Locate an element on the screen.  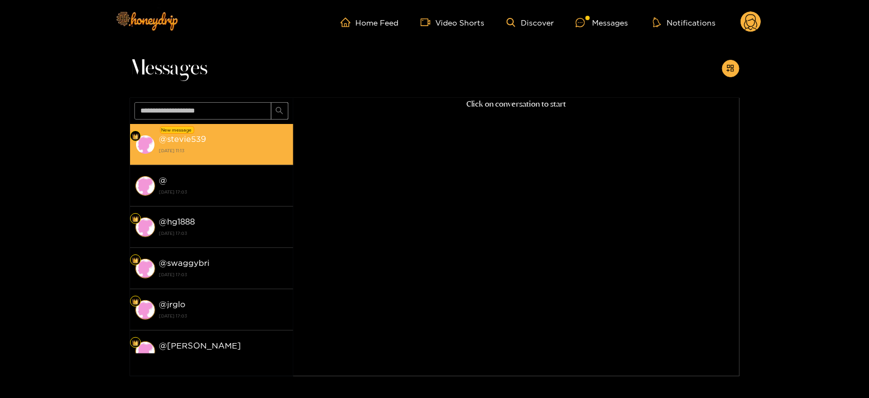
button: appstore-add is located at coordinates (731, 69).